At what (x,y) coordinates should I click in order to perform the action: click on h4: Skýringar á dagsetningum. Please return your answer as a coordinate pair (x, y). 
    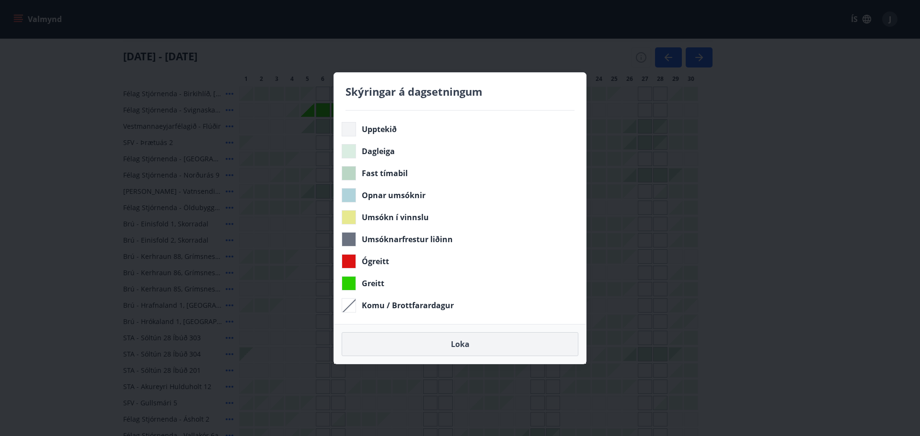
    Looking at the image, I should click on (460, 92).